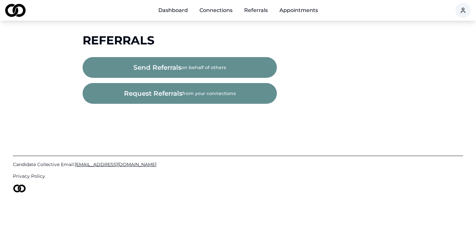 The height and width of the screenshot is (241, 476). Describe the element at coordinates (216, 10) in the screenshot. I see `a: Connections` at that location.